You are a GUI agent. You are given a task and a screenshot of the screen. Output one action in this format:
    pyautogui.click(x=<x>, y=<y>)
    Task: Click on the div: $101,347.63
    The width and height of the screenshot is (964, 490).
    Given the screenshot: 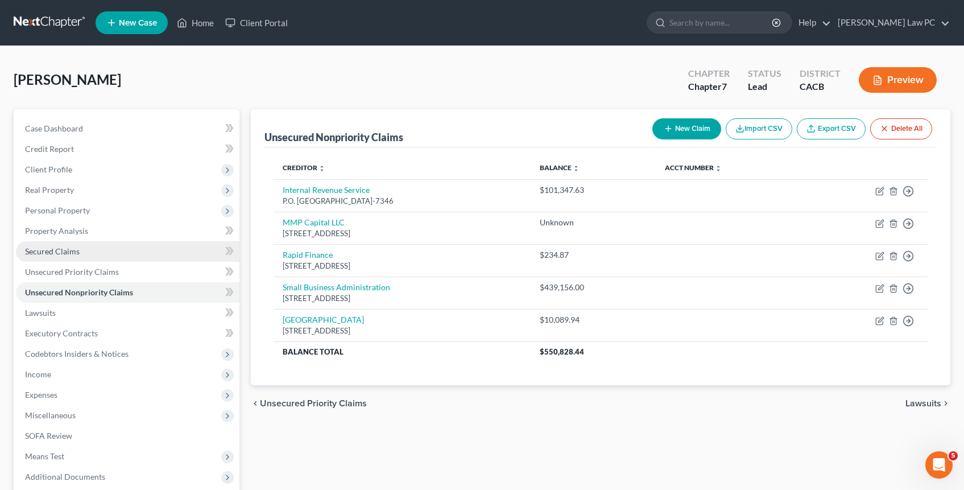 What is the action you would take?
    pyautogui.click(x=592, y=190)
    